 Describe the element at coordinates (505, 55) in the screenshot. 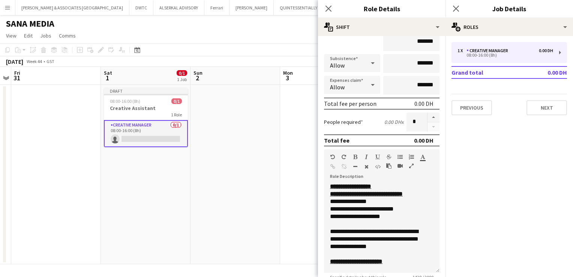

I see `div: 08:00-16:00 (8h)` at that location.